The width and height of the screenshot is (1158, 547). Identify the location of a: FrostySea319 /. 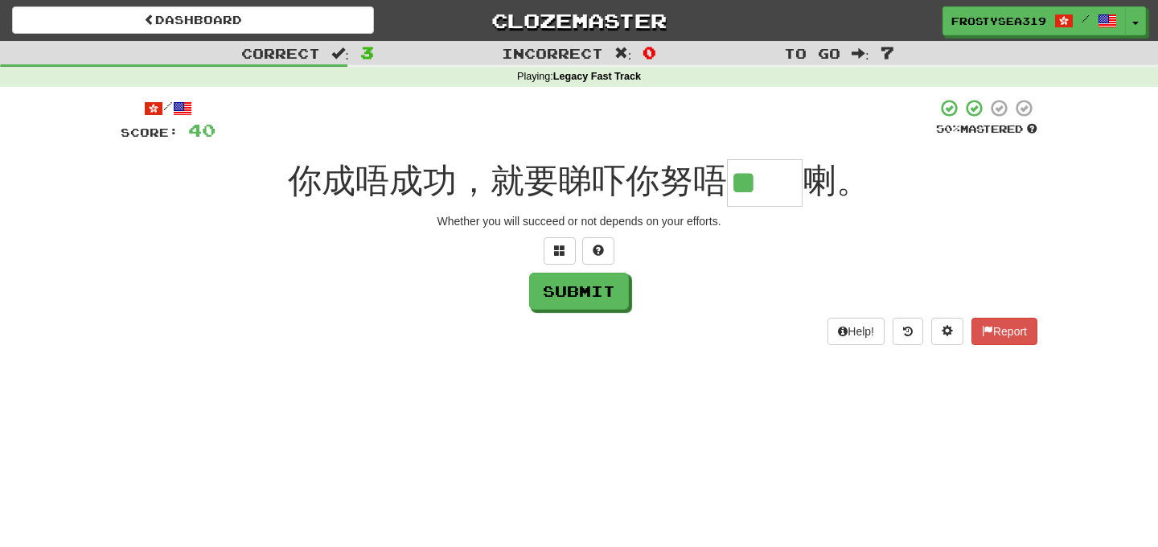
(1034, 21).